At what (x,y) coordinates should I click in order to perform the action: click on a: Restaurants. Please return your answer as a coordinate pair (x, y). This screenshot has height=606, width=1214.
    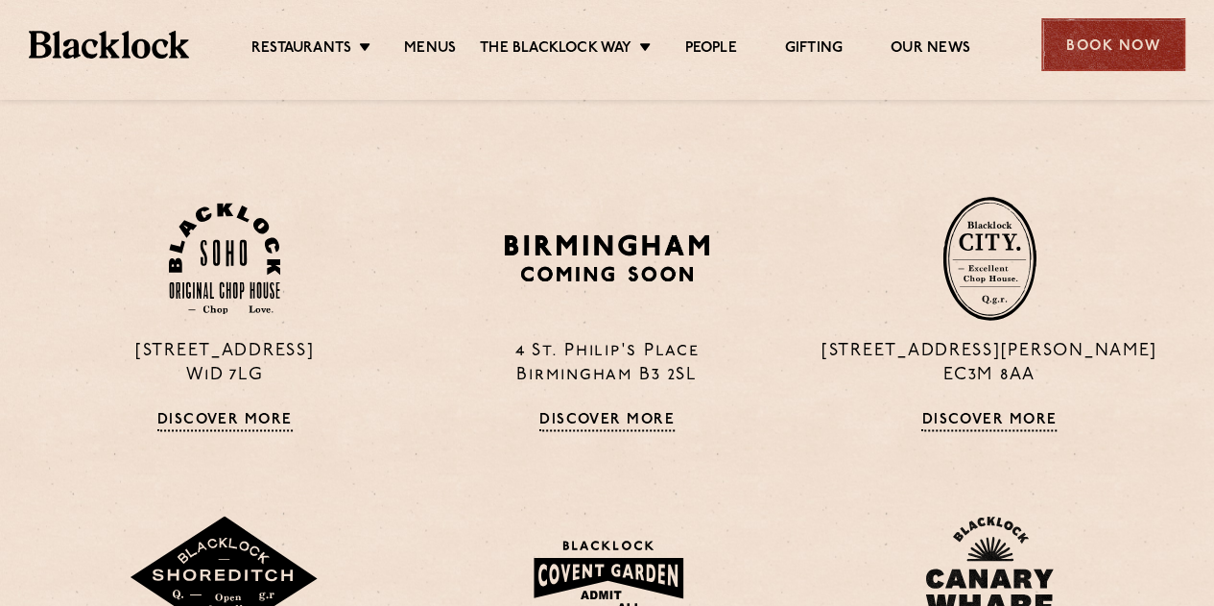
    Looking at the image, I should click on (301, 50).